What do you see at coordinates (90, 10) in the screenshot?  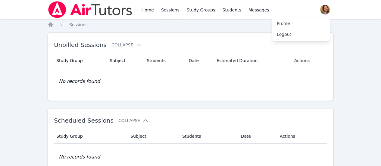 I see `img: Air Tutors` at bounding box center [90, 10].